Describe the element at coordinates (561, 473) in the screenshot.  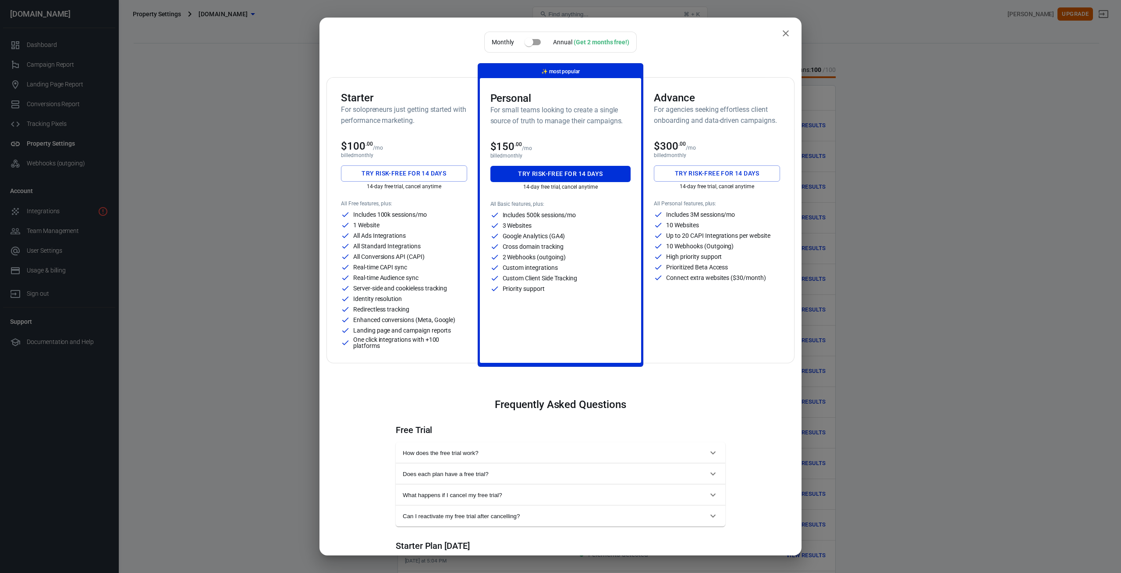
I see `button: Does each plan have a free trial?` at that location.